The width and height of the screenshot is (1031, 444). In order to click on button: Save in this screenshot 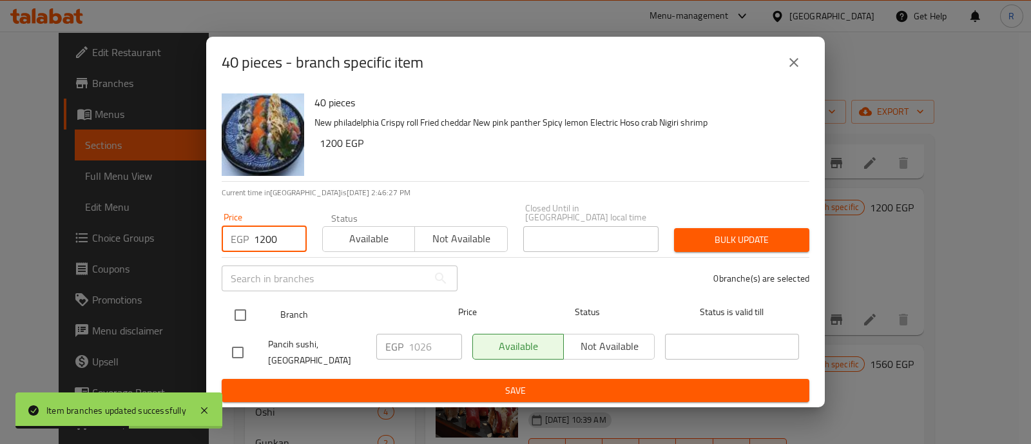, I will do `click(516, 391)`.